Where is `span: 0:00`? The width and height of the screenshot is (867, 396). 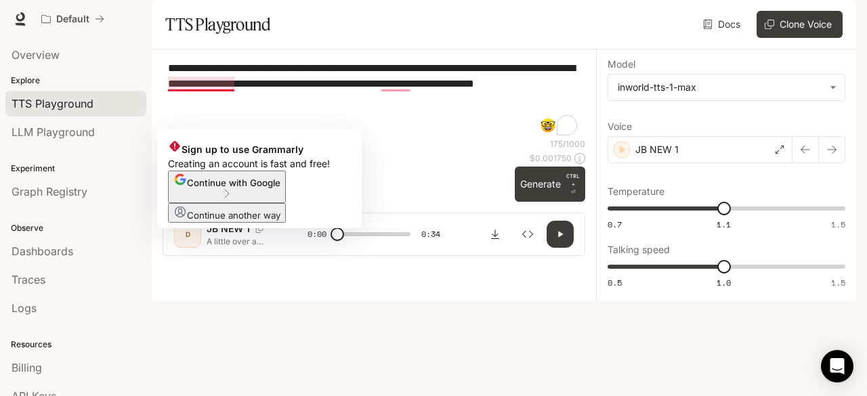 span: 0:00 is located at coordinates (317, 234).